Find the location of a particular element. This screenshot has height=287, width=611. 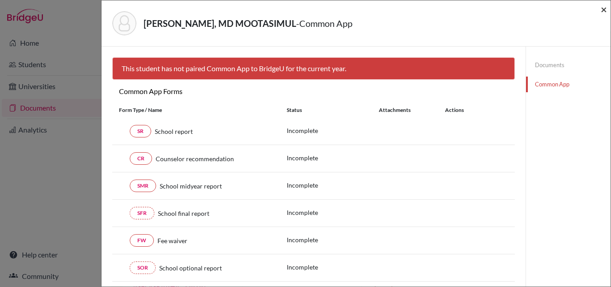

span: - Common App is located at coordinates (324, 23).